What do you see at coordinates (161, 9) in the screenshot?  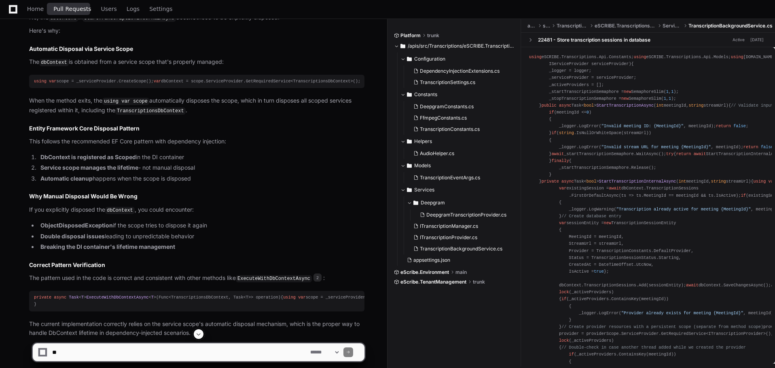 I see `span: Settings` at bounding box center [161, 9].